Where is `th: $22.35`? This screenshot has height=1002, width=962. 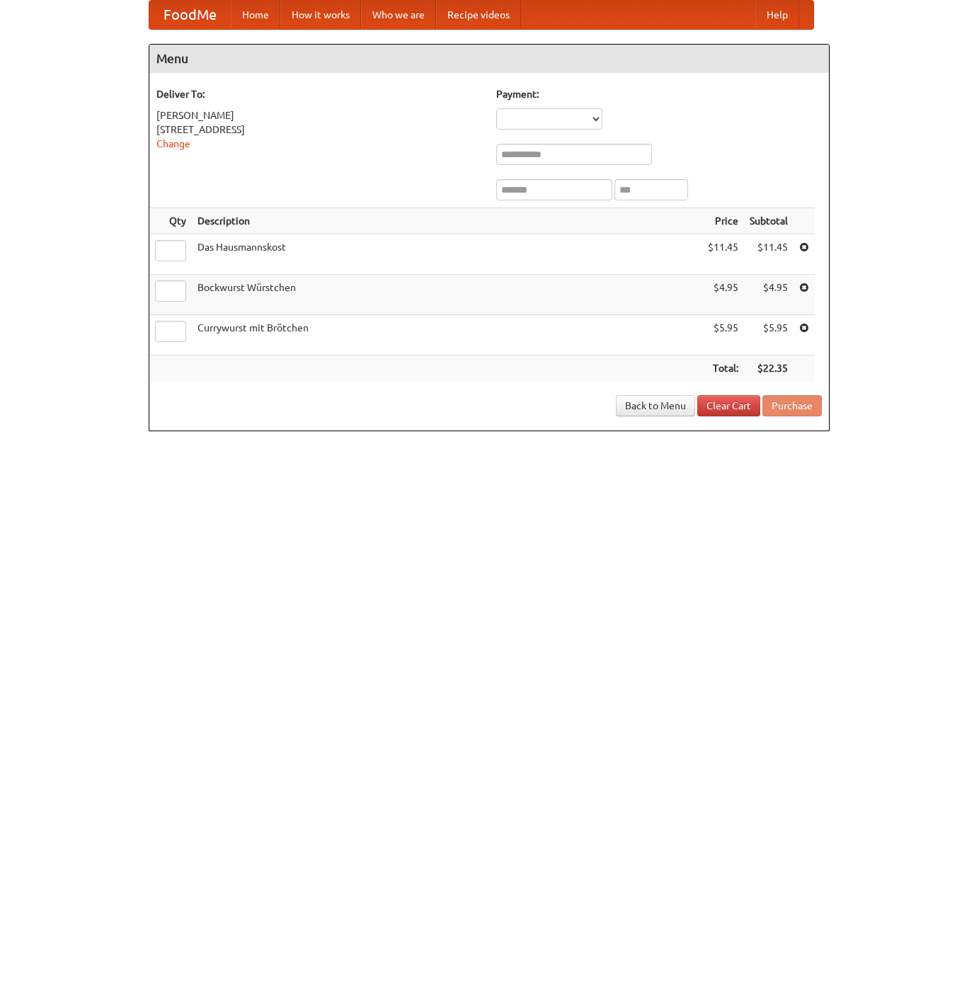 th: $22.35 is located at coordinates (769, 368).